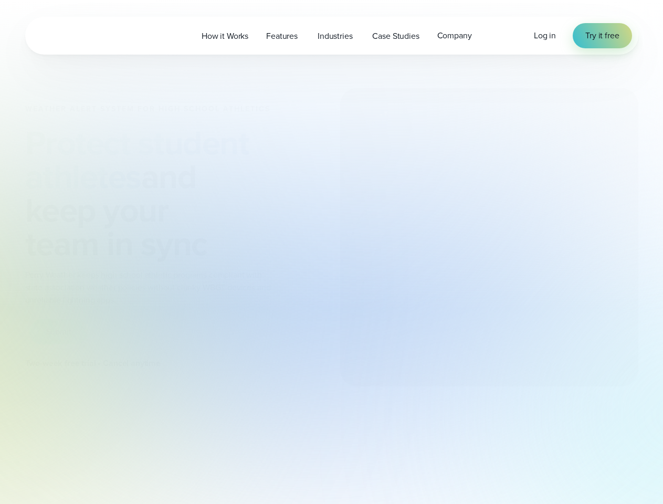 The width and height of the screenshot is (663, 504). I want to click on a: Log in, so click(545, 36).